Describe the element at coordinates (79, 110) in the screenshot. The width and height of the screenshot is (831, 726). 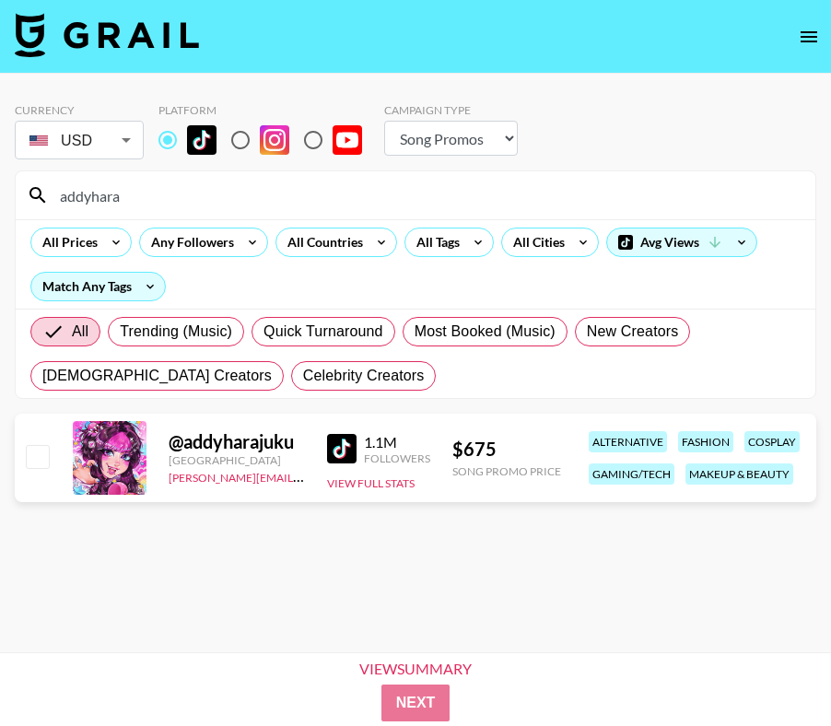
I see `div: Currency` at that location.